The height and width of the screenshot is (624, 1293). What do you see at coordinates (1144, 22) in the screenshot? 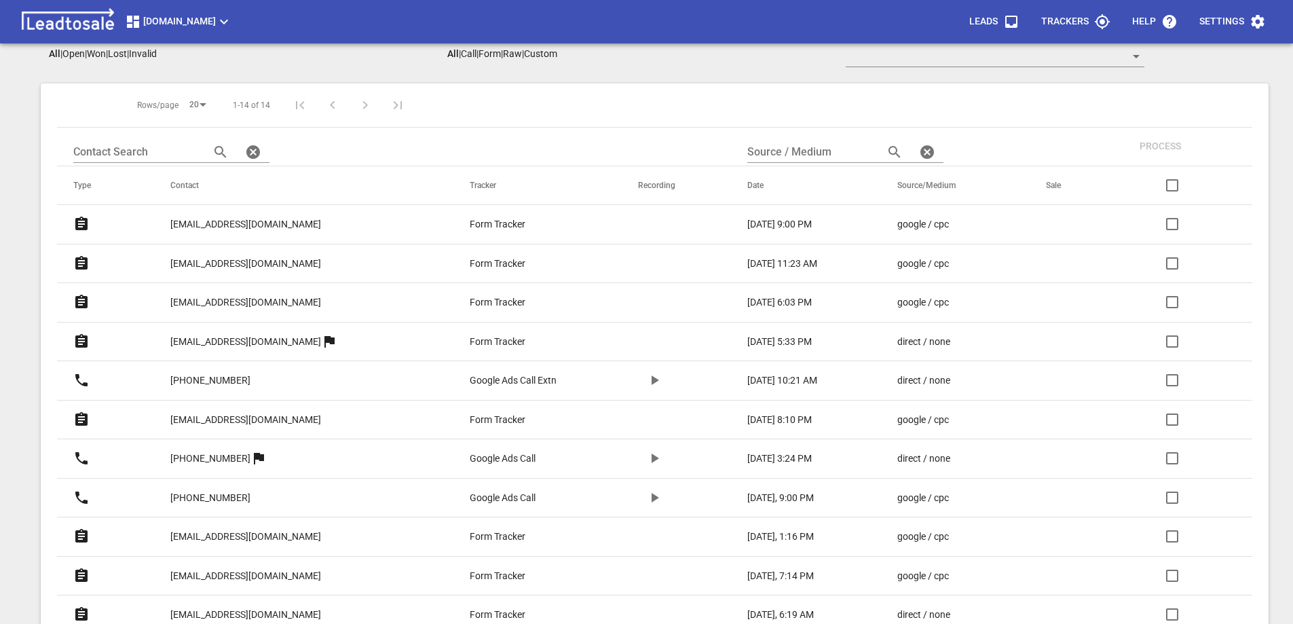
I see `p: Help` at bounding box center [1144, 22].